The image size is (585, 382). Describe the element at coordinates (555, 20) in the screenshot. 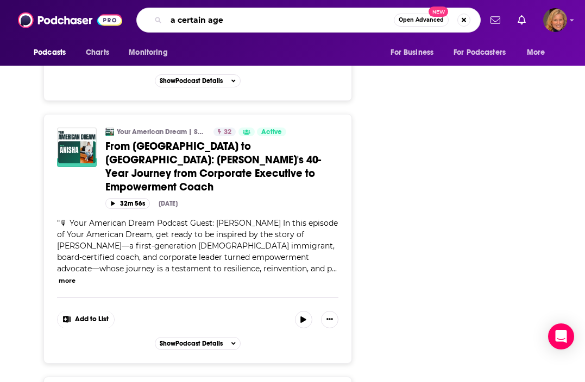

I see `img: User Profile` at that location.